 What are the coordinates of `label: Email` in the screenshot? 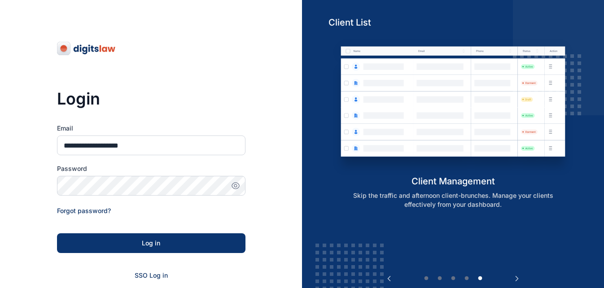 It's located at (151, 128).